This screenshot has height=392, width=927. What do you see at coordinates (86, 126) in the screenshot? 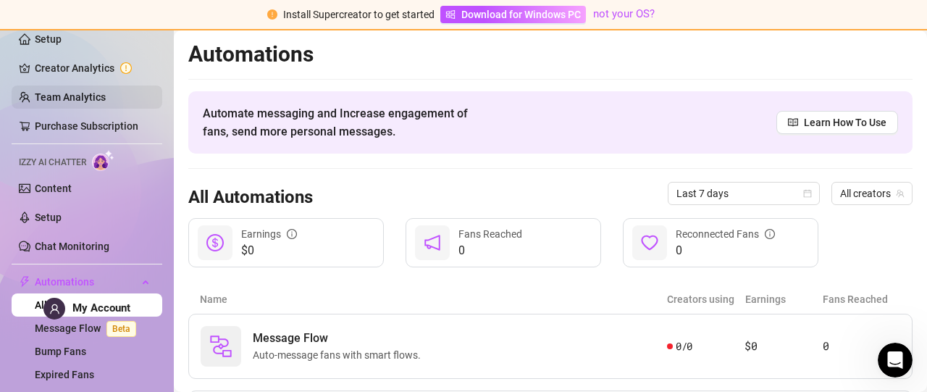
I see `a: Purchase Subscription` at bounding box center [86, 126].